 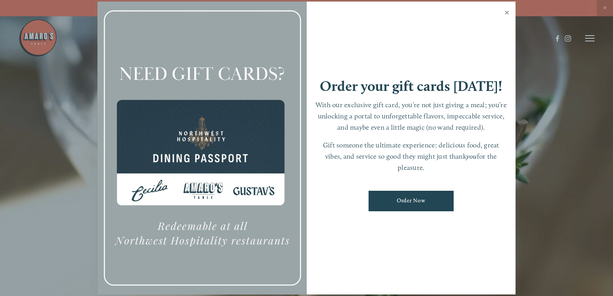 What do you see at coordinates (411, 116) in the screenshot?
I see `p: With our exclusive gift card, you’re not just giving a meal; you’re unlocking a portal to unforge...` at bounding box center [411, 116].